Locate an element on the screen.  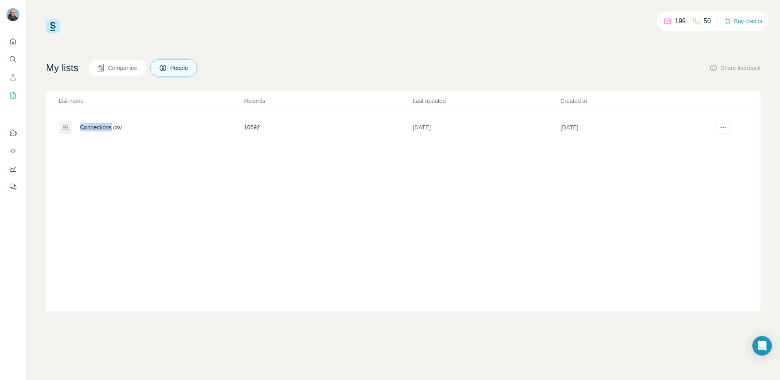
span: People is located at coordinates (180, 68).